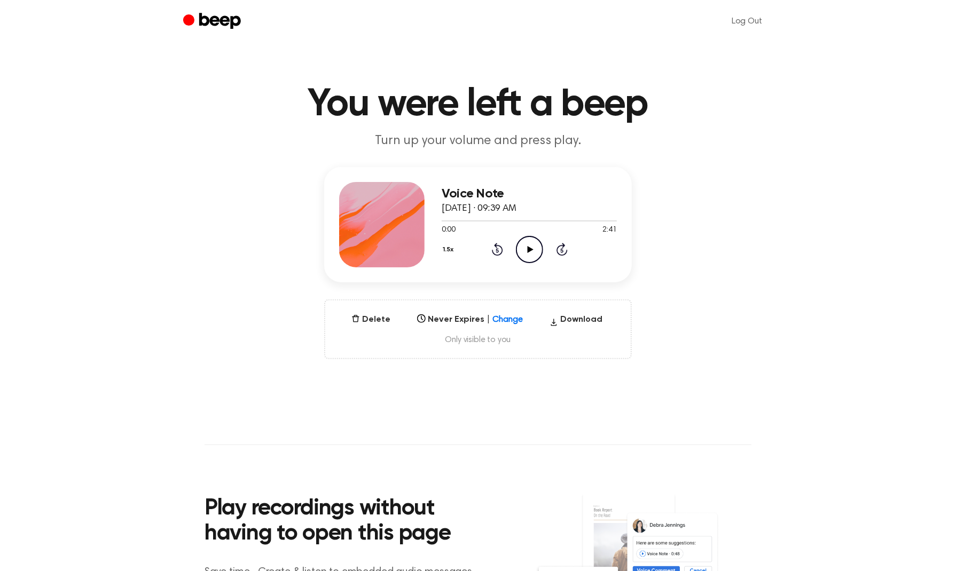 This screenshot has height=571, width=956. I want to click on span: Only visible to you, so click(478, 340).